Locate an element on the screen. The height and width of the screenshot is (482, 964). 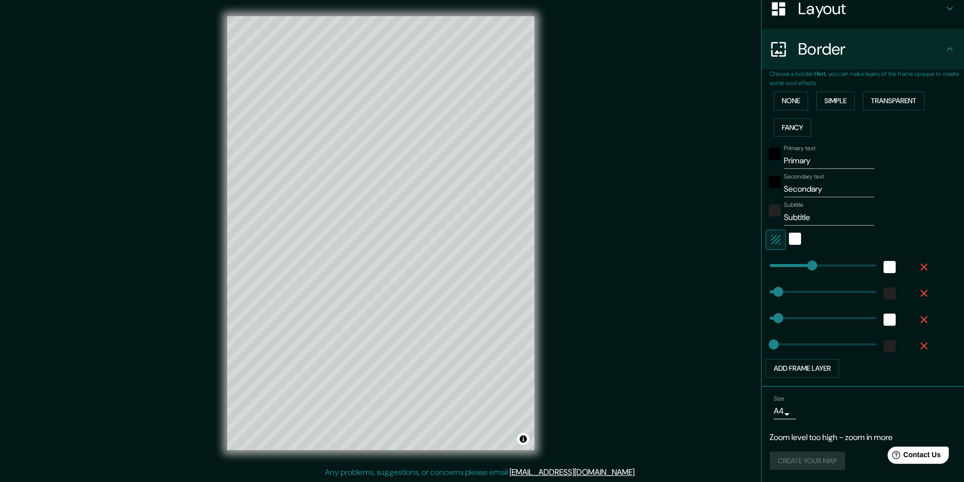
div: Border is located at coordinates (863, 49).